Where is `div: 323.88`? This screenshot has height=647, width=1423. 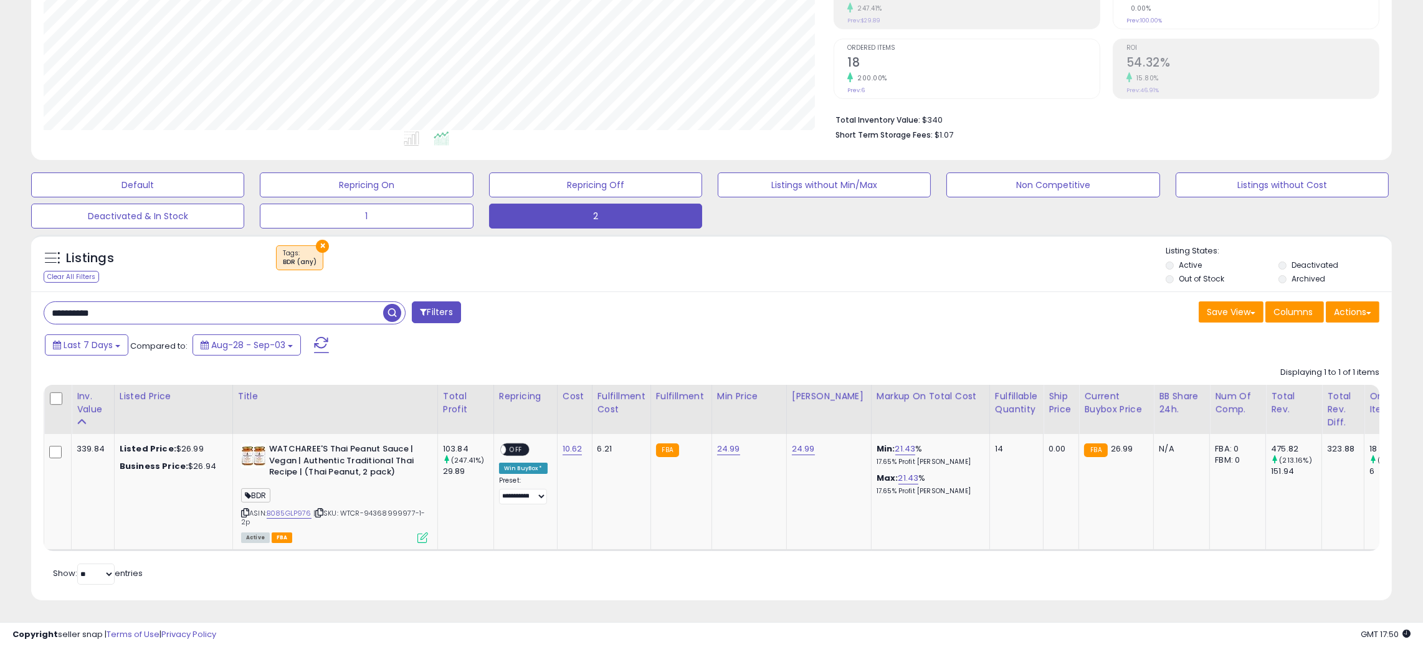
div: 323.88 is located at coordinates (1340, 449).